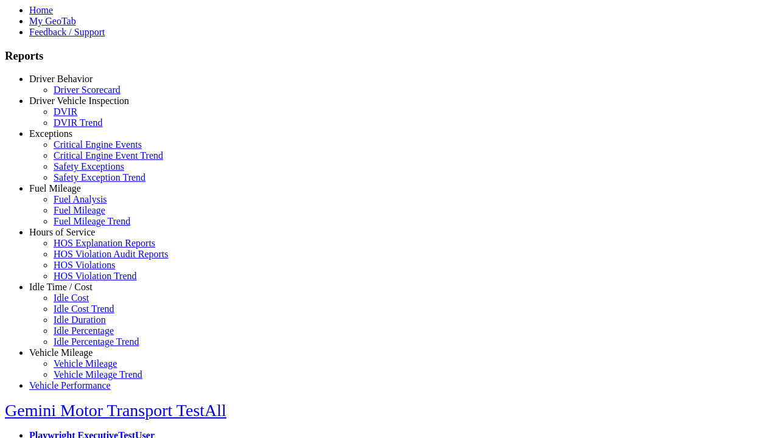 This screenshot has height=438, width=779. What do you see at coordinates (92, 221) in the screenshot?
I see `a: Fuel Mileage Trend` at bounding box center [92, 221].